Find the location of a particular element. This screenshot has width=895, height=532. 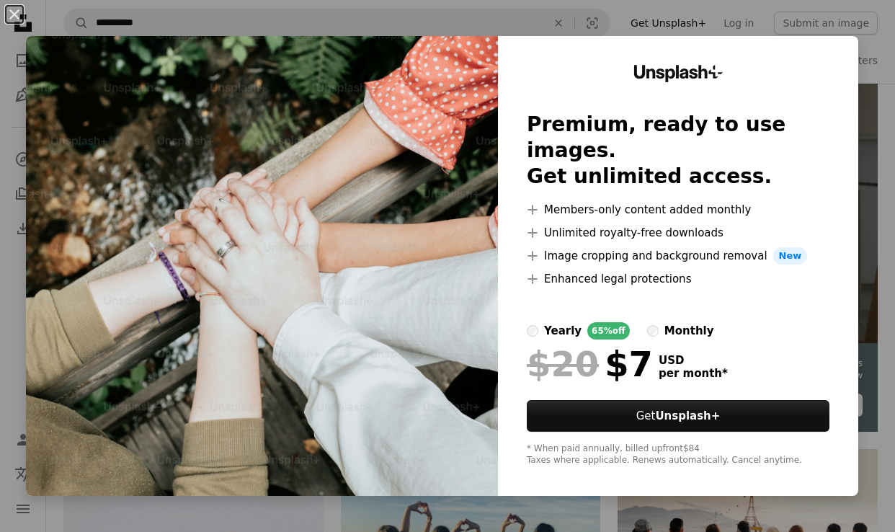

h2: Premium, ready to use images. Get unlimited access. is located at coordinates (678, 151).